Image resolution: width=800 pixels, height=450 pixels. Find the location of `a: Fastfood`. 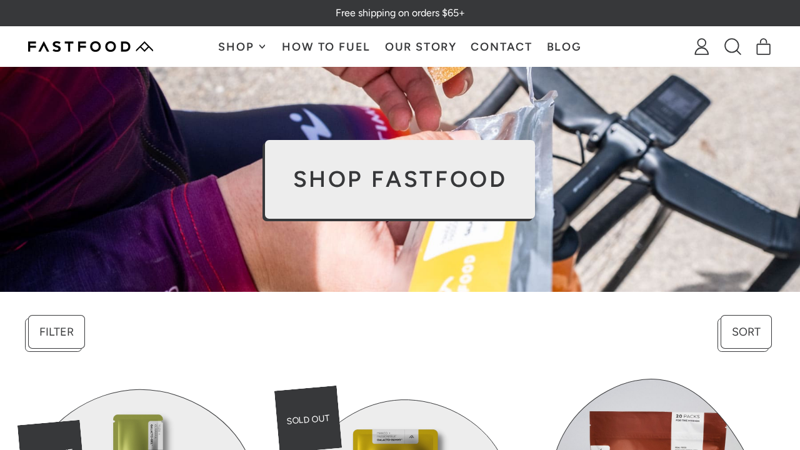

a: Fastfood is located at coordinates (91, 46).